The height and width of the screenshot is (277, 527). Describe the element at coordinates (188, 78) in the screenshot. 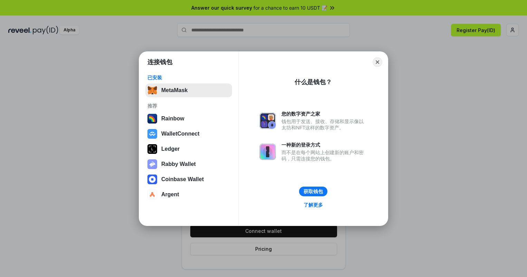

I see `div: 已安装` at that location.